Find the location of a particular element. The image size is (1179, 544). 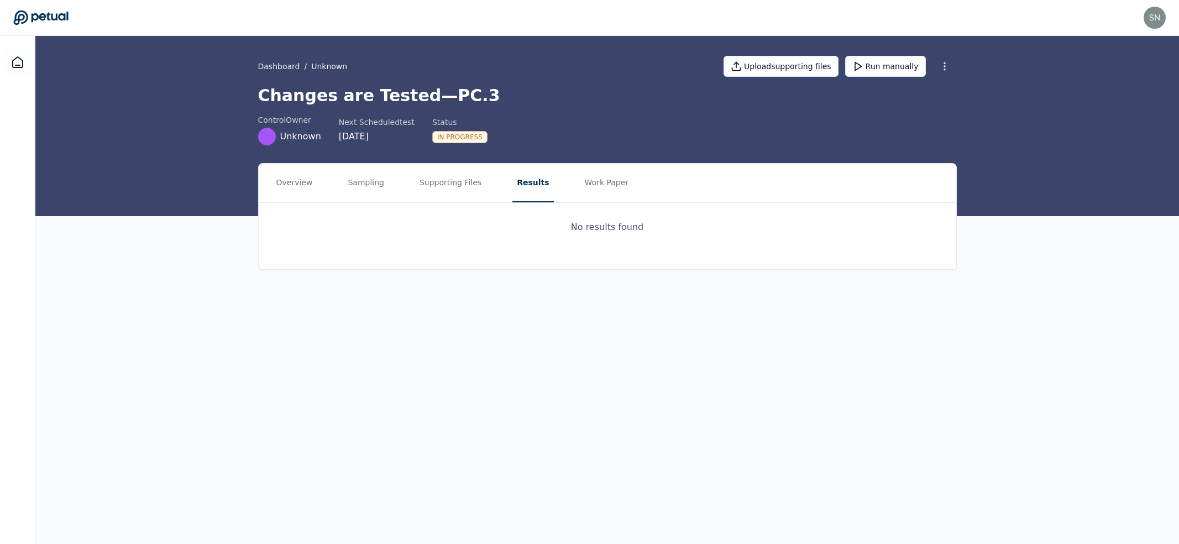

nav: Tabs is located at coordinates (607, 183).